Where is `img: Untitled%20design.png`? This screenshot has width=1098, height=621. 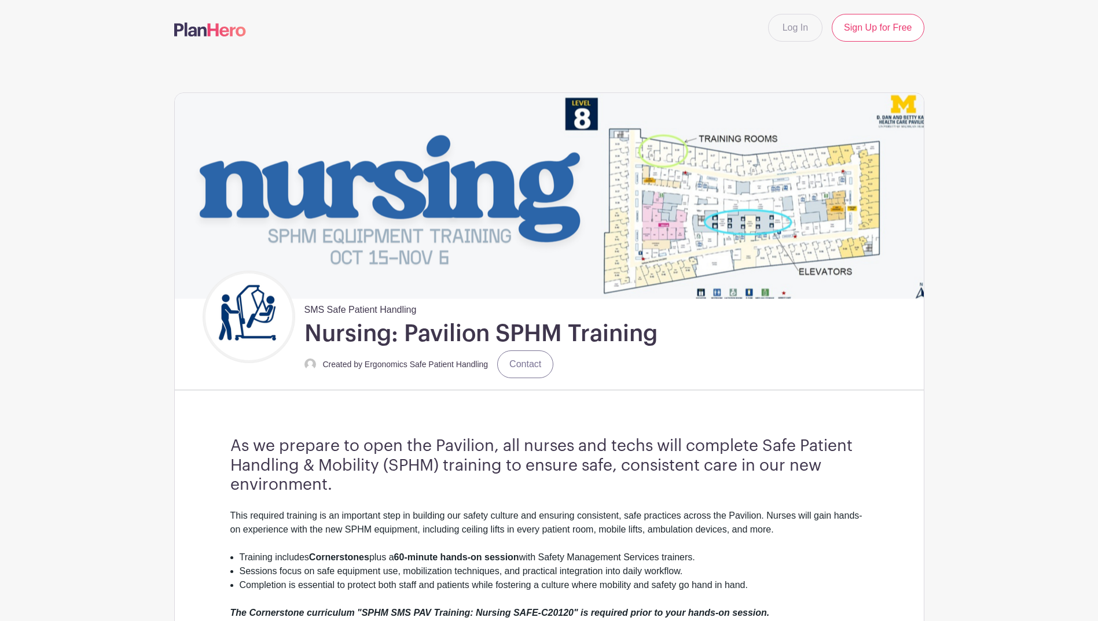 img: Untitled%20design.png is located at coordinates (249, 317).